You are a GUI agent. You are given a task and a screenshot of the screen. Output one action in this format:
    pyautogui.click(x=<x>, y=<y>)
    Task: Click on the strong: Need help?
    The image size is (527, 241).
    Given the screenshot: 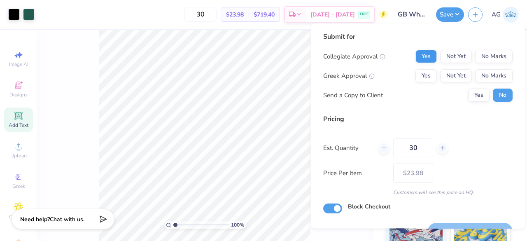 What is the action you would take?
    pyautogui.click(x=35, y=219)
    